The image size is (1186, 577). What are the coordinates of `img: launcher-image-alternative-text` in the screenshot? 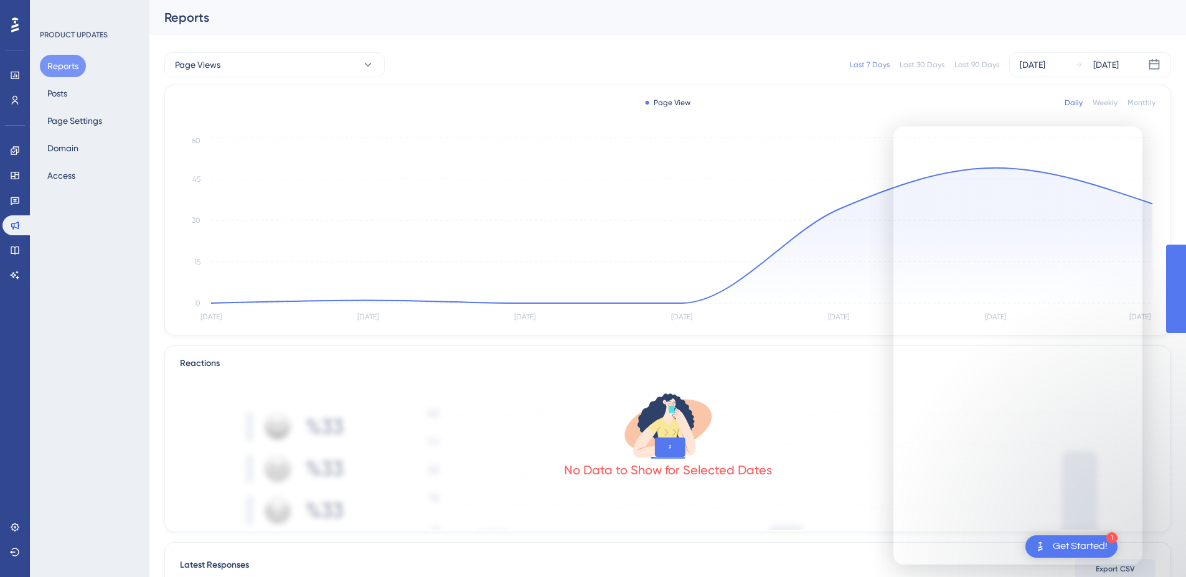 It's located at (1040, 547).